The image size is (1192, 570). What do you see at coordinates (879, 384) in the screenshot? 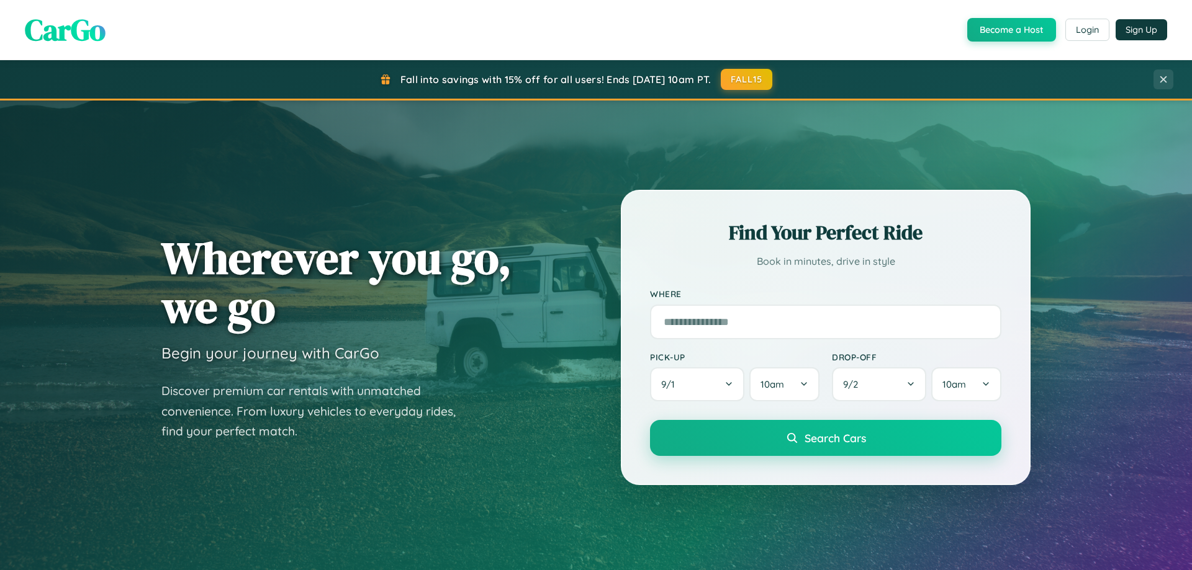
I see `button: 9/2` at bounding box center [879, 384].